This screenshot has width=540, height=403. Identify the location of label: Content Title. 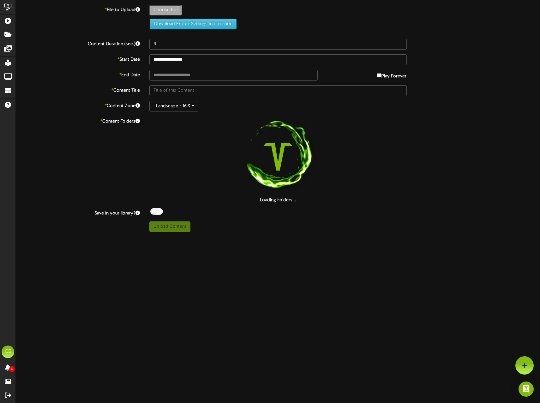
(78, 89).